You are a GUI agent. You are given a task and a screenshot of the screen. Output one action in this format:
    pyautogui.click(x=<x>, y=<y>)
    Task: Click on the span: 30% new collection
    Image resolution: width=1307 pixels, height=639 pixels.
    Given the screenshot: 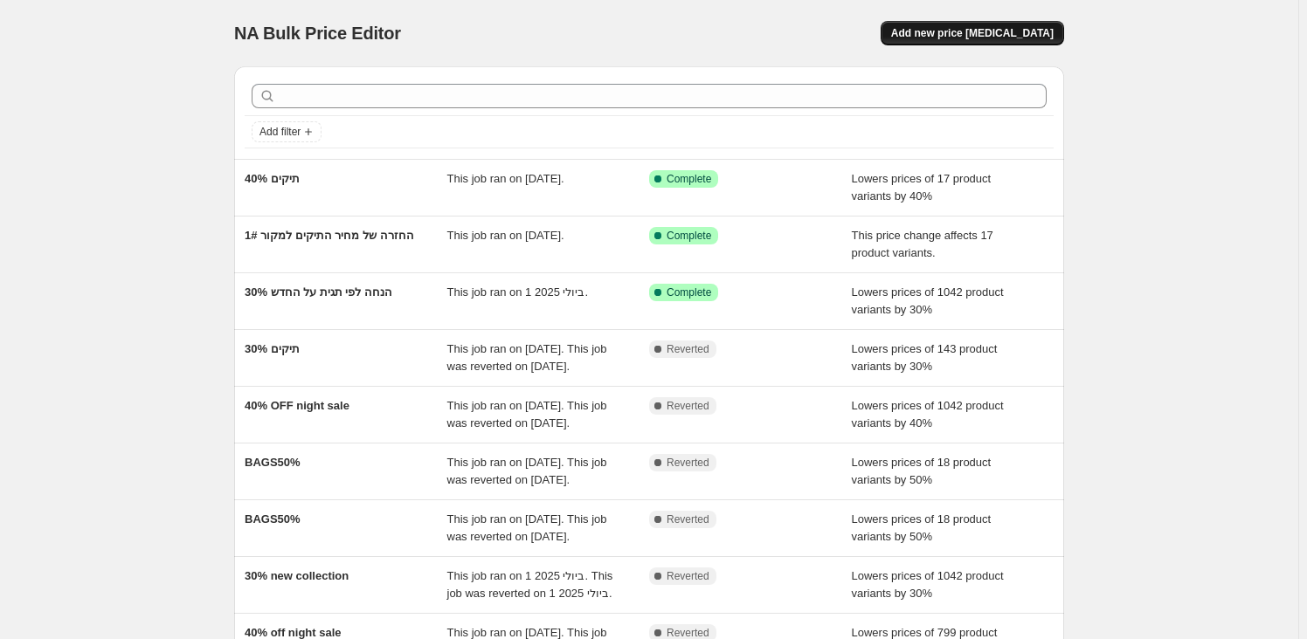 What is the action you would take?
    pyautogui.click(x=296, y=576)
    